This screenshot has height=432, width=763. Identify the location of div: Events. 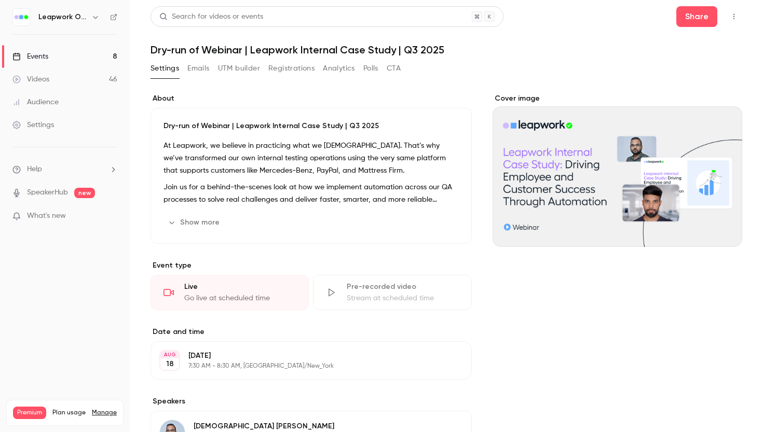
(30, 57).